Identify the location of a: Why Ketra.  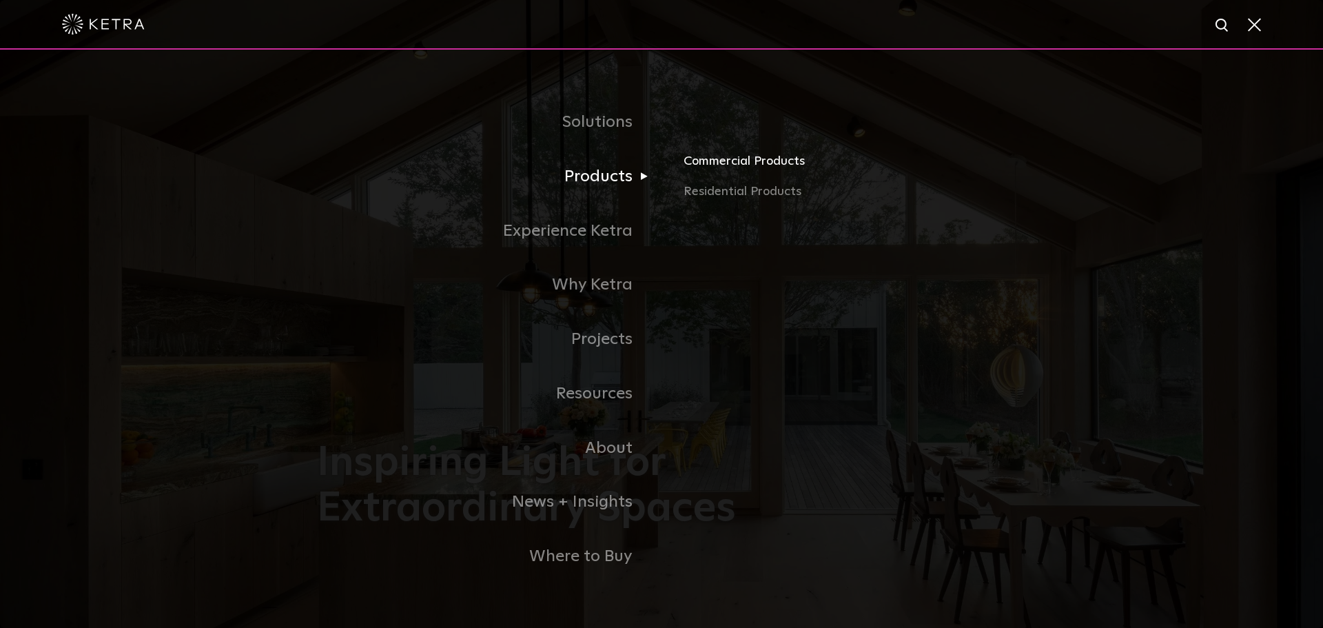
(489, 285).